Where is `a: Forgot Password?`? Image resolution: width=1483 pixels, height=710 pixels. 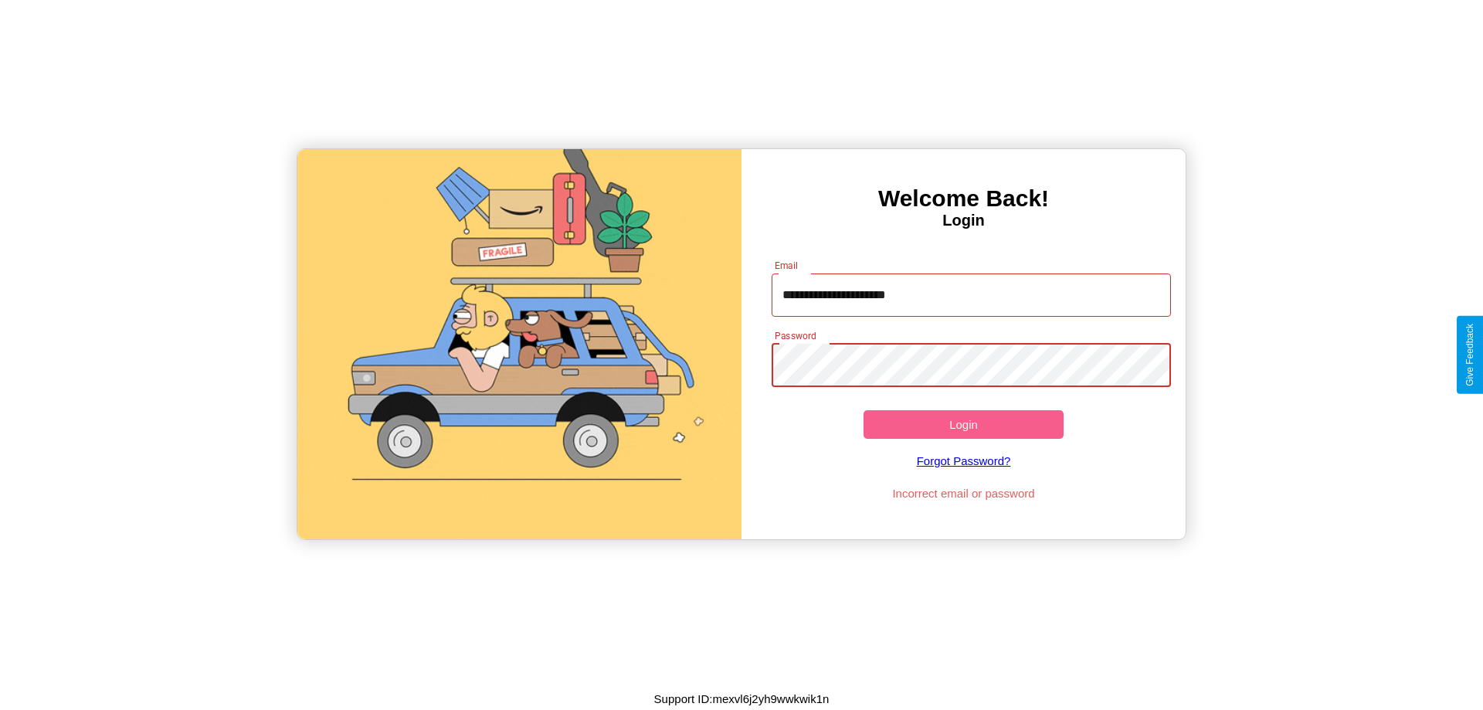 a: Forgot Password? is located at coordinates (964, 460).